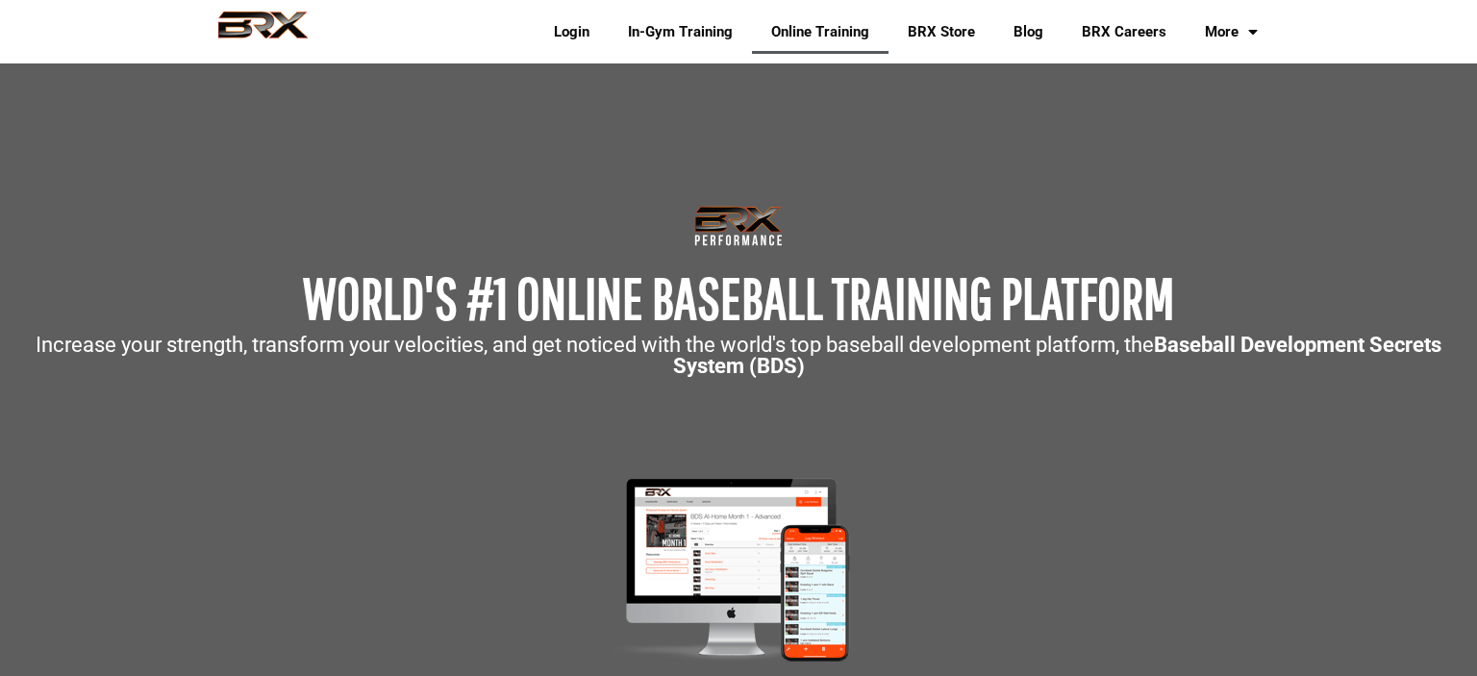 Image resolution: width=1477 pixels, height=676 pixels. I want to click on img: Mockup-2-large, so click(738, 569).